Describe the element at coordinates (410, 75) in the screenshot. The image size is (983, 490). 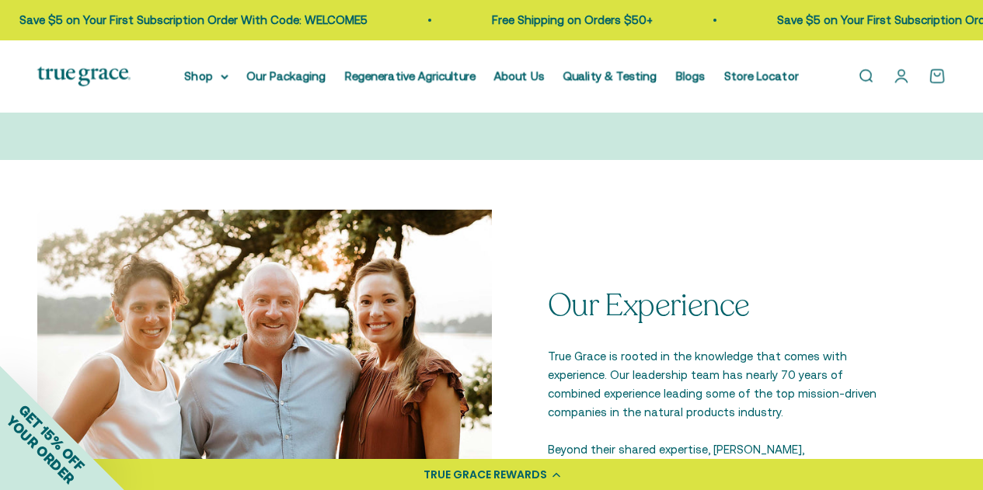
I see `a: Regenerative Agriculture` at that location.